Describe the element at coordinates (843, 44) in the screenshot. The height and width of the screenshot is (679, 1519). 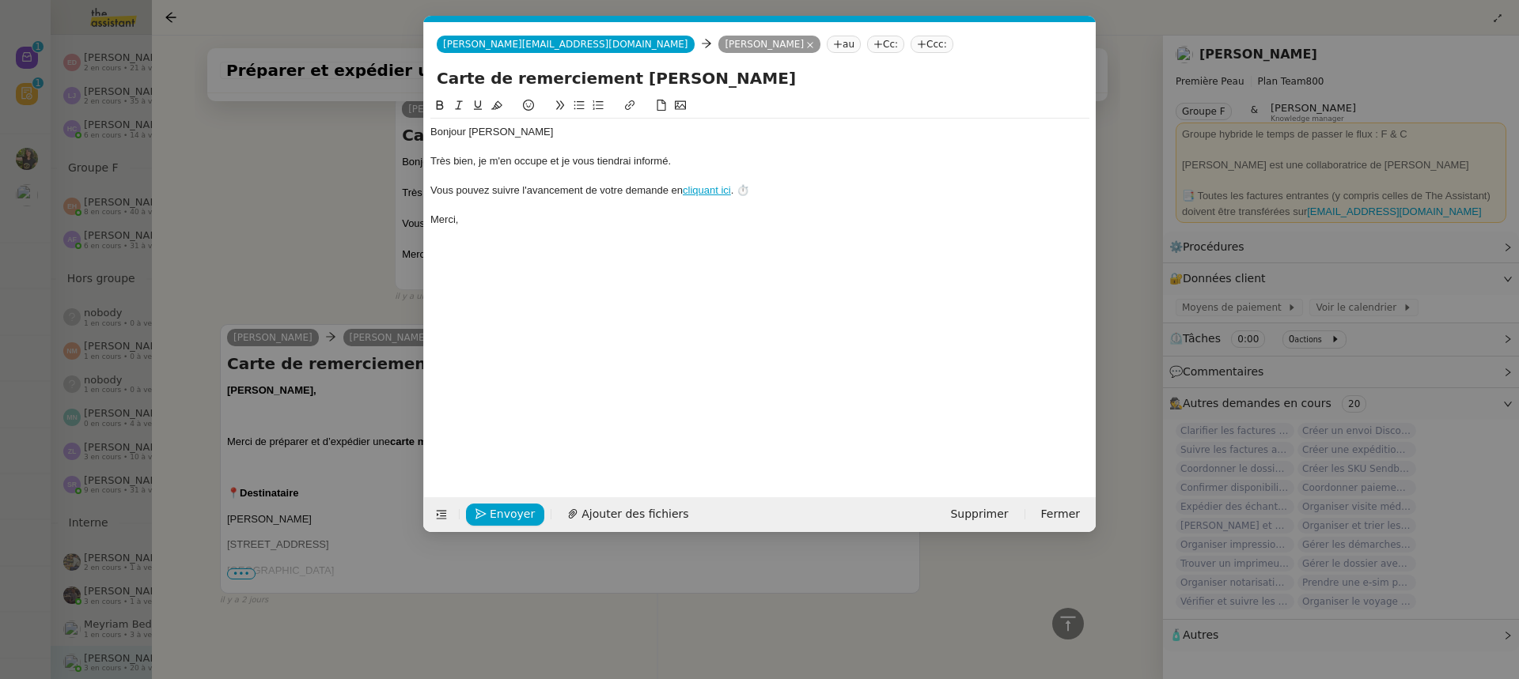
I see `nz-tag: au` at that location.